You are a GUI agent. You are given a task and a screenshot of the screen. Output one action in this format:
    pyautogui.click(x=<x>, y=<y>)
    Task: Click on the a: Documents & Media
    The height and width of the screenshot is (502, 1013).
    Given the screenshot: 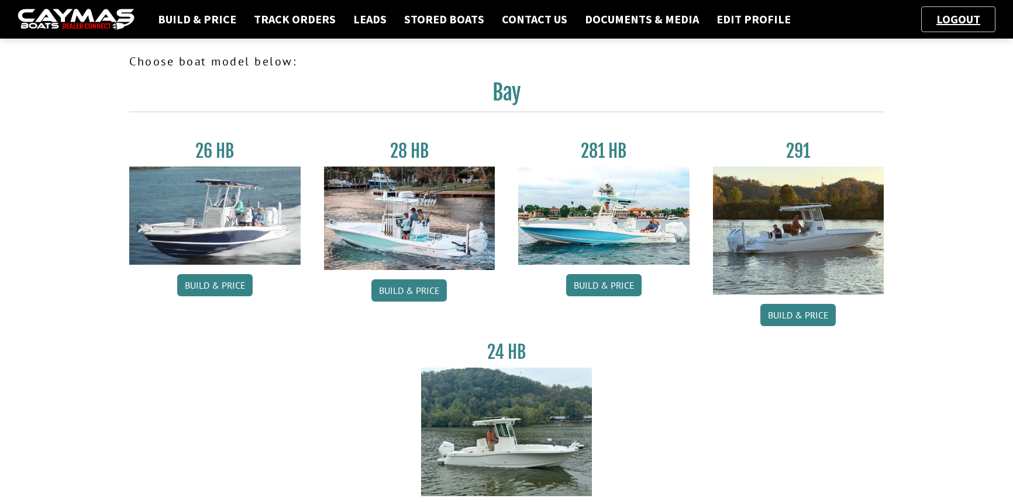 What is the action you would take?
    pyautogui.click(x=642, y=19)
    